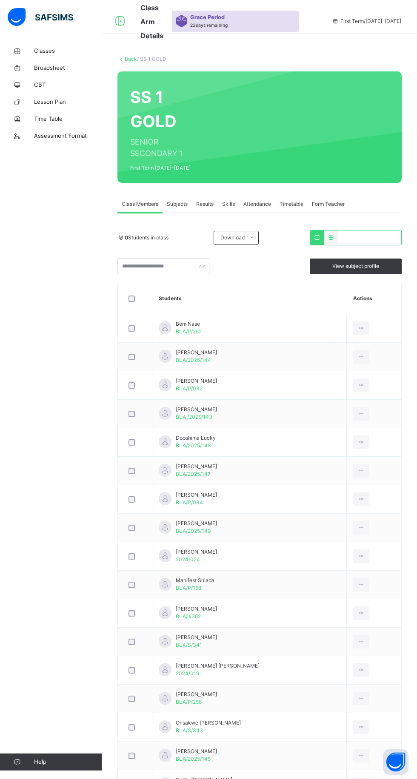  What do you see at coordinates (257, 204) in the screenshot?
I see `span: Attendance` at bounding box center [257, 204].